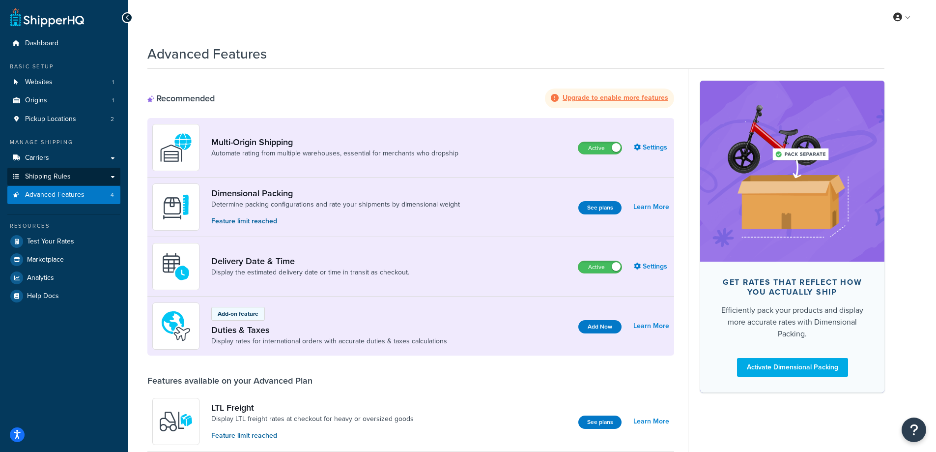 This screenshot has width=936, height=452. Describe the element at coordinates (55, 195) in the screenshot. I see `span: Advanced Features` at that location.